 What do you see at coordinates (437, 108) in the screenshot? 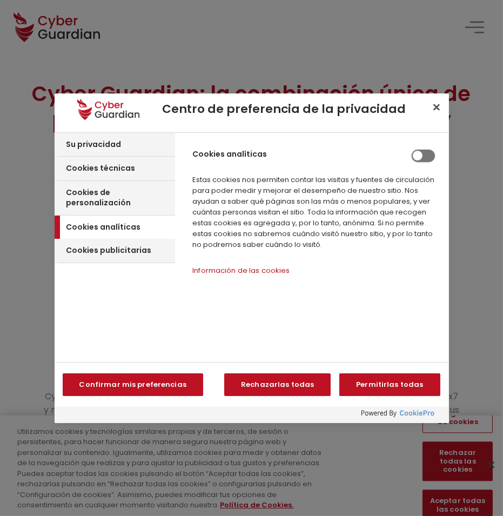
I see `button: Cerrar centro de preferencias` at bounding box center [437, 108].